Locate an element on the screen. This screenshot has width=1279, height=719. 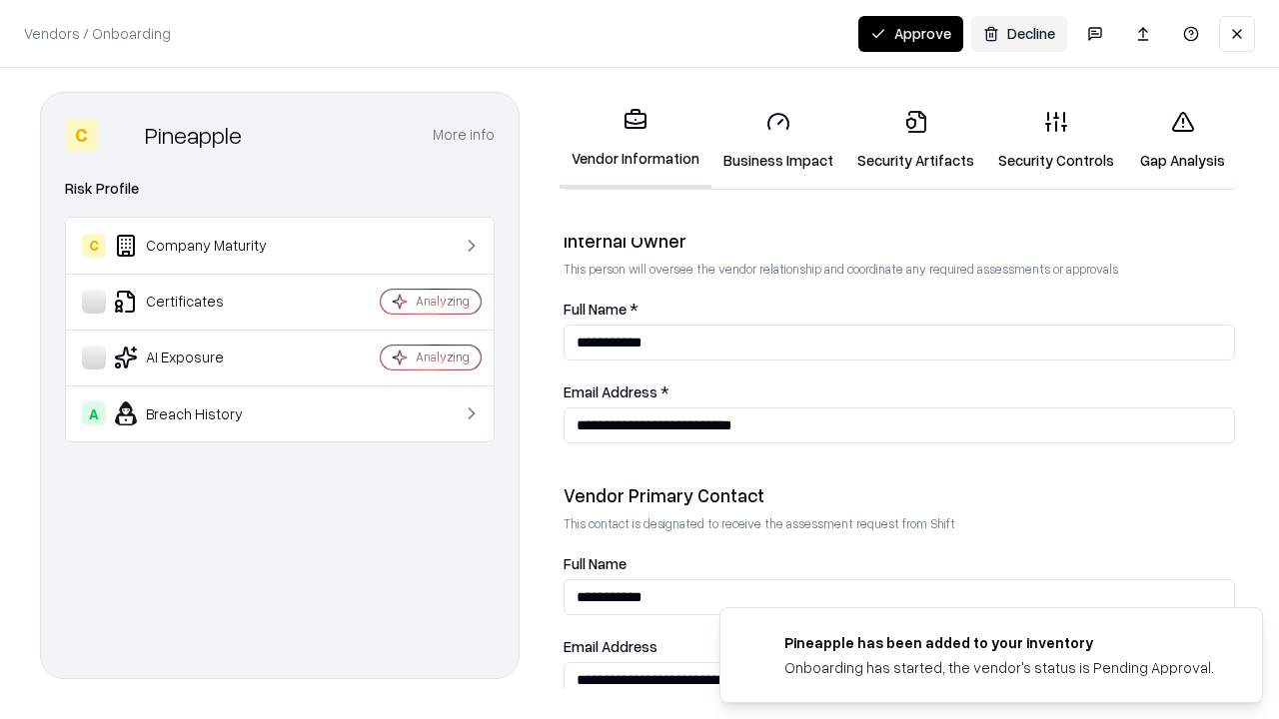
div: Onboarding has started, the vendor's status is Pending Approval. is located at coordinates (999, 667).